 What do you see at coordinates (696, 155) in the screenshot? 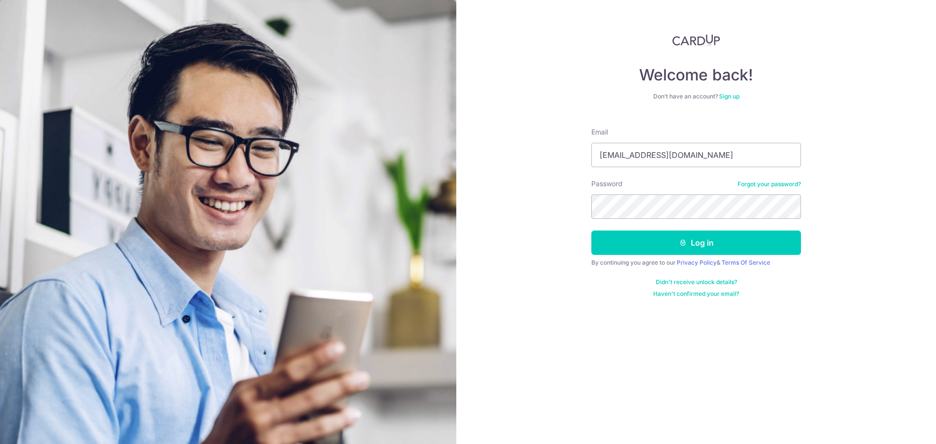
I see `input: Enter your Email` at bounding box center [696, 155].